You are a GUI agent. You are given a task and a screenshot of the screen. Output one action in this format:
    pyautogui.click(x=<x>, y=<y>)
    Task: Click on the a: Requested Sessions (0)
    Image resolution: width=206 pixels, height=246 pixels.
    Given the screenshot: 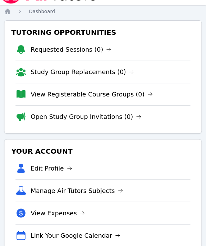 What is the action you would take?
    pyautogui.click(x=71, y=50)
    